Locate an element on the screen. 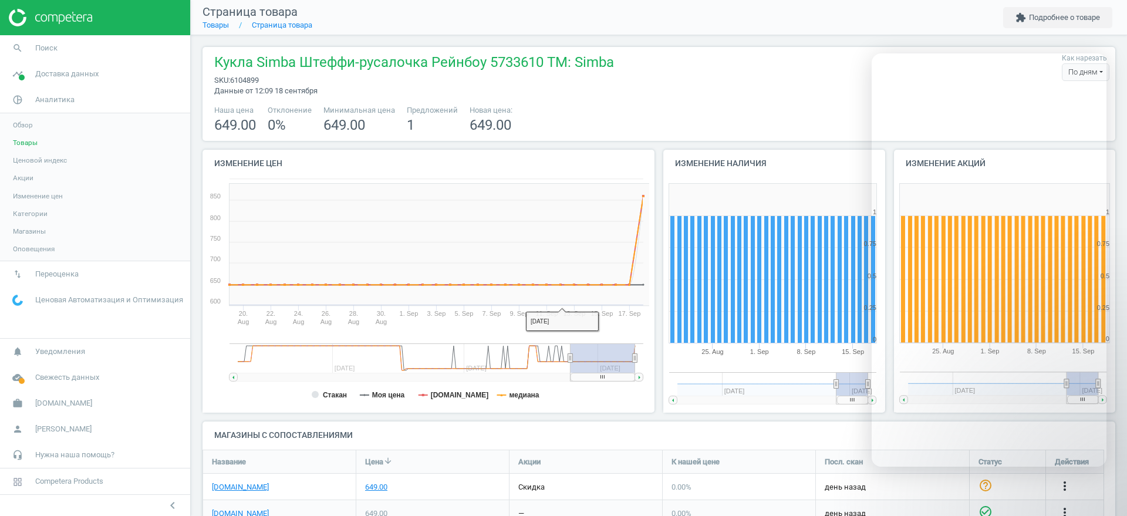  i: help_outline is located at coordinates (985, 485).